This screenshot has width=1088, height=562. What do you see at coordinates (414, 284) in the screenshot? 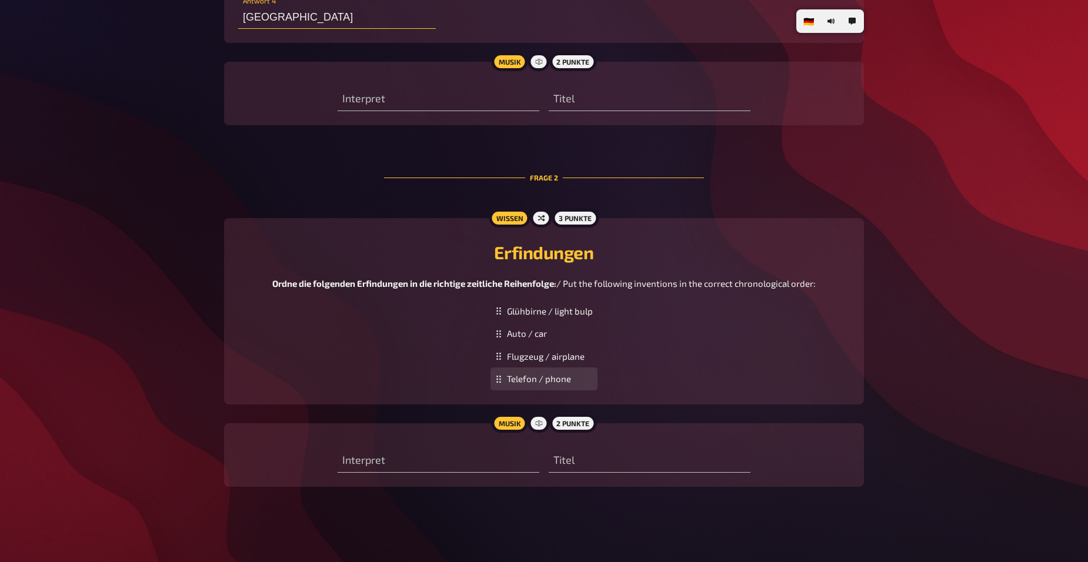
I see `span: Ordne die folgenden Erfindungen in die richtige zeitliche Reihenfolge:` at bounding box center [414, 284].